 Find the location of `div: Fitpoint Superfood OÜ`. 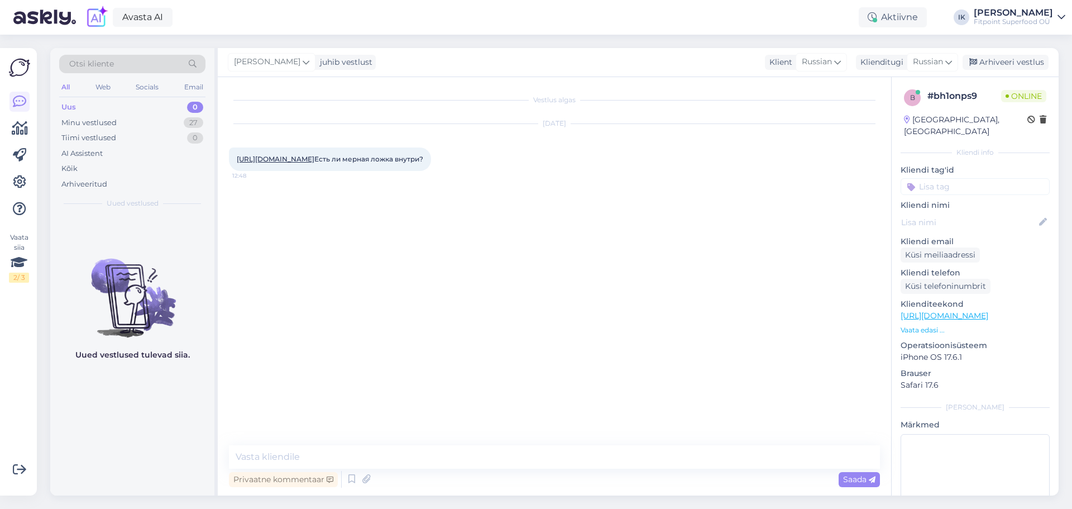

div: Fitpoint Superfood OÜ is located at coordinates (1014, 22).